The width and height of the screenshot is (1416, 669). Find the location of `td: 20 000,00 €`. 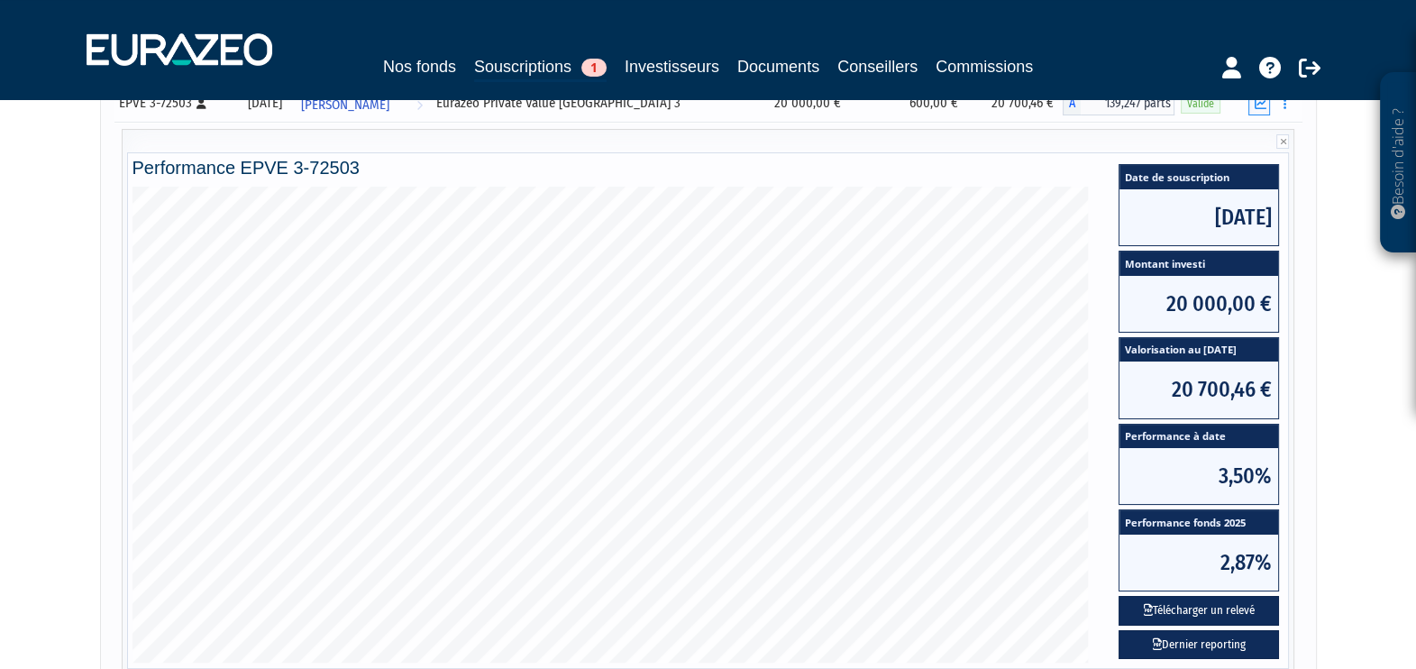

td: 20 000,00 € is located at coordinates (798, 104).